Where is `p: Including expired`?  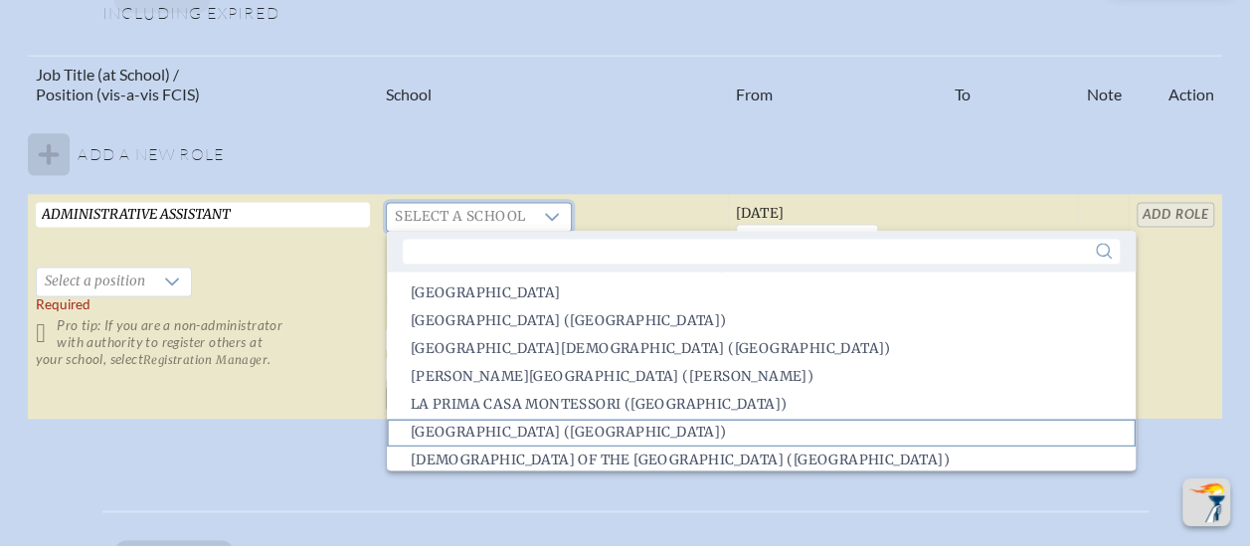
p: Including expired is located at coordinates (625, 13).